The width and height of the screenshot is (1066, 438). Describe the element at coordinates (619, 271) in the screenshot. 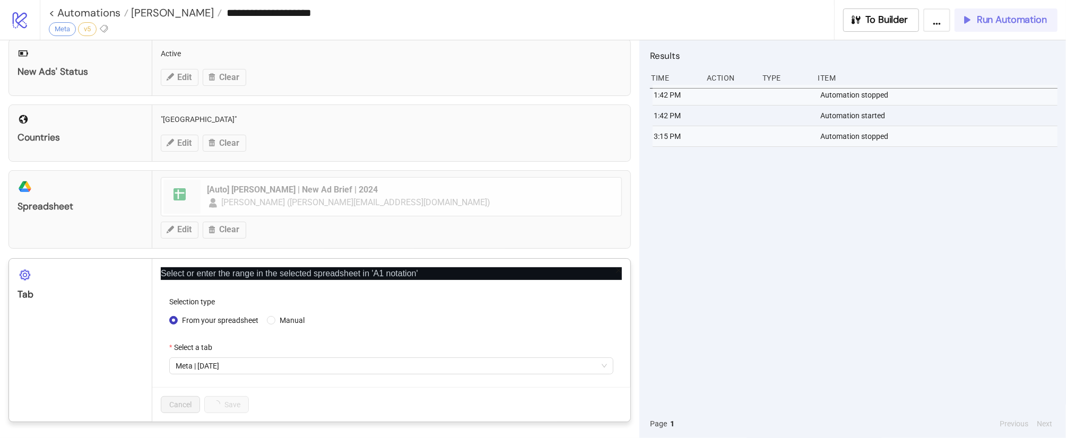

I see `span: close` at that location.